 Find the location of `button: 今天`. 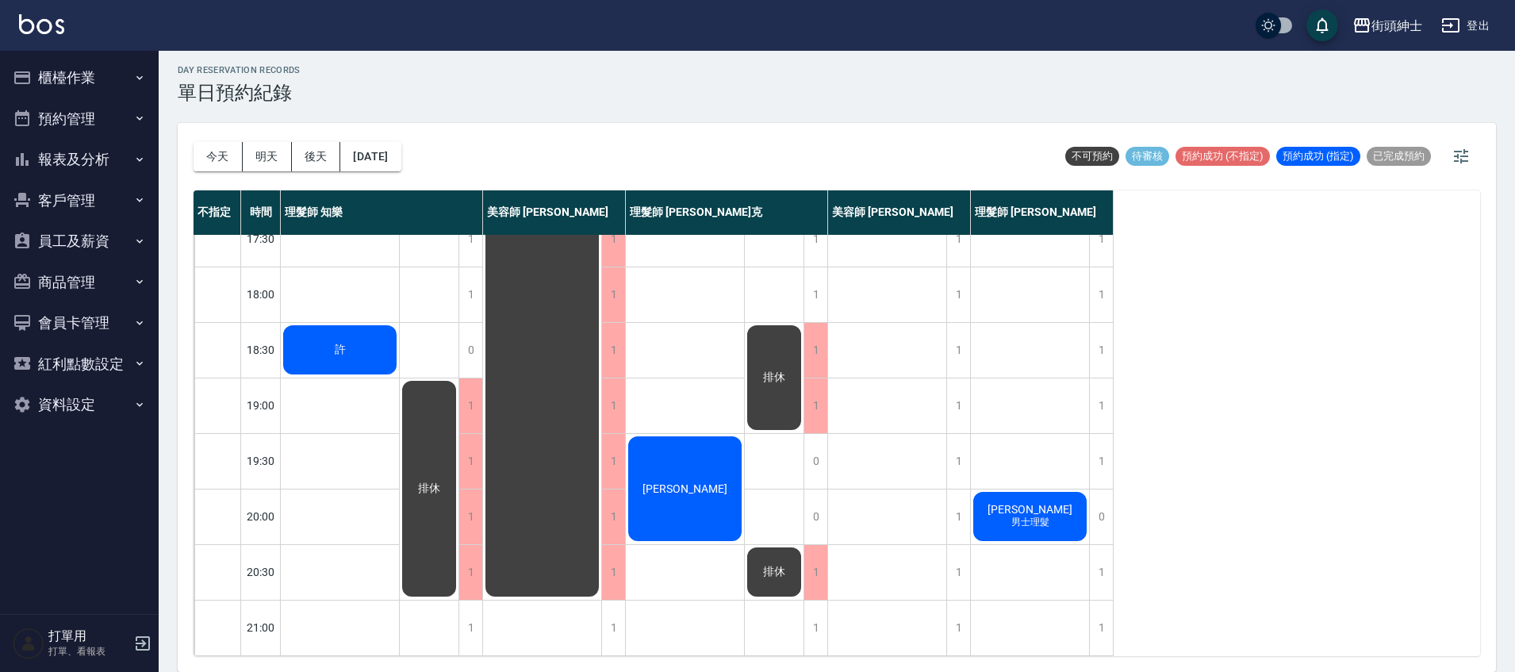

button: 今天 is located at coordinates (218, 156).